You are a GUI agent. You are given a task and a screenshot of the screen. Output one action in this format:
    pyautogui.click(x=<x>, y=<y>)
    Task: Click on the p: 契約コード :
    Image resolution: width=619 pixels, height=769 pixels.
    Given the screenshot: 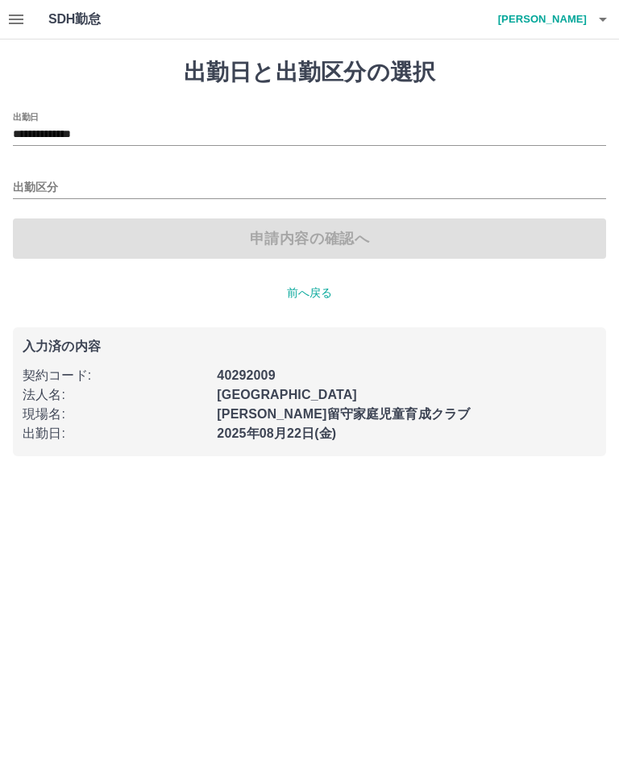 What is the action you would take?
    pyautogui.click(x=114, y=376)
    